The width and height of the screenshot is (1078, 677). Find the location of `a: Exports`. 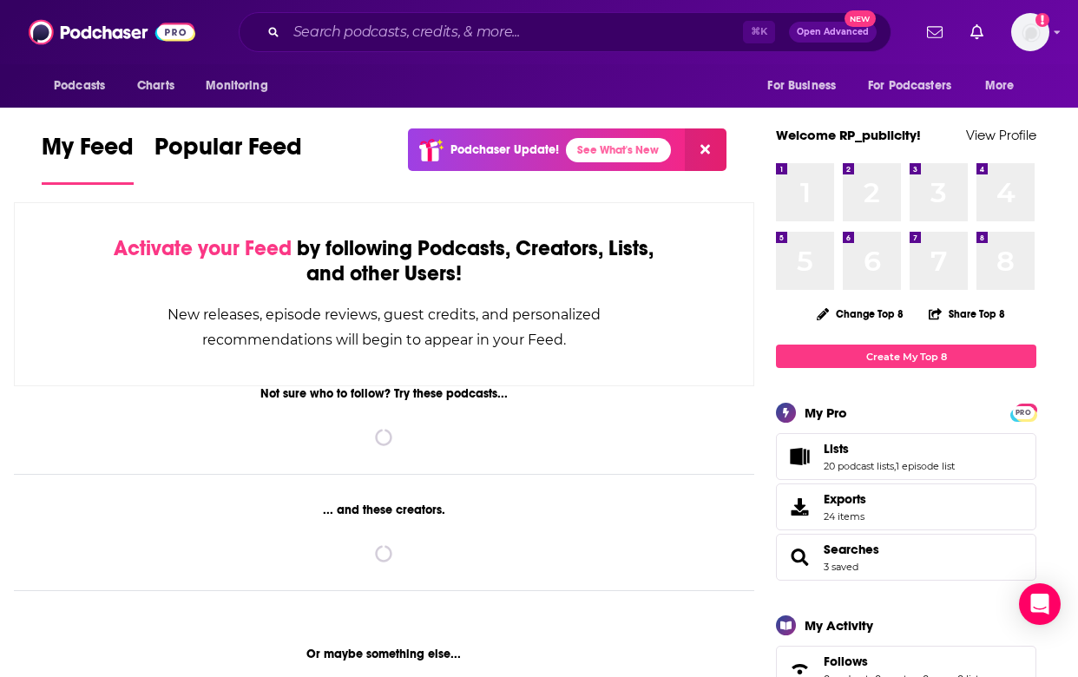

a: Exports is located at coordinates (906, 507).